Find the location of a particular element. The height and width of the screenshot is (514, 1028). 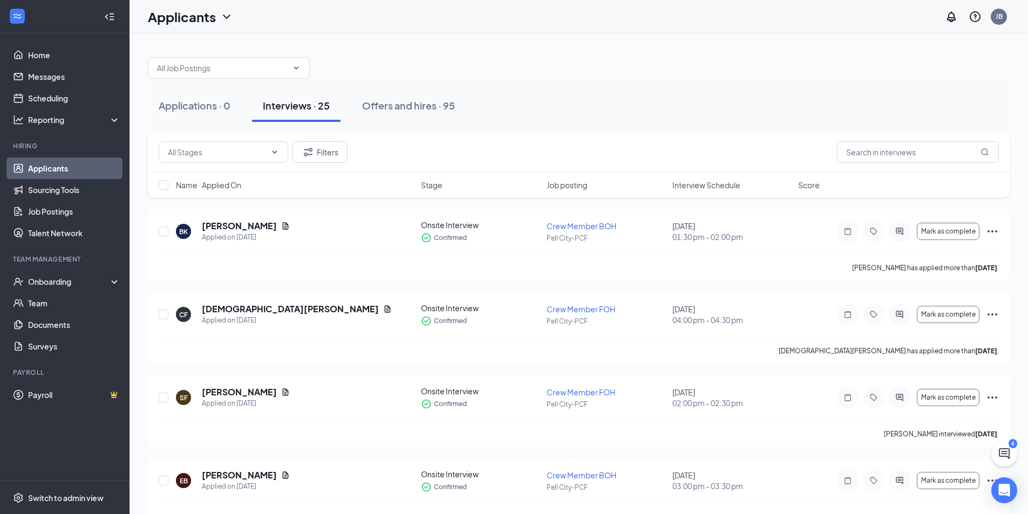

a: PayrollCrown is located at coordinates (74, 395).